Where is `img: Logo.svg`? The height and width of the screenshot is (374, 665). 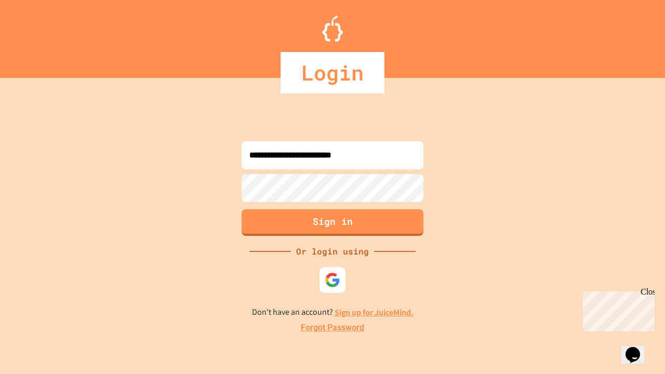 img: Logo.svg is located at coordinates (333, 29).